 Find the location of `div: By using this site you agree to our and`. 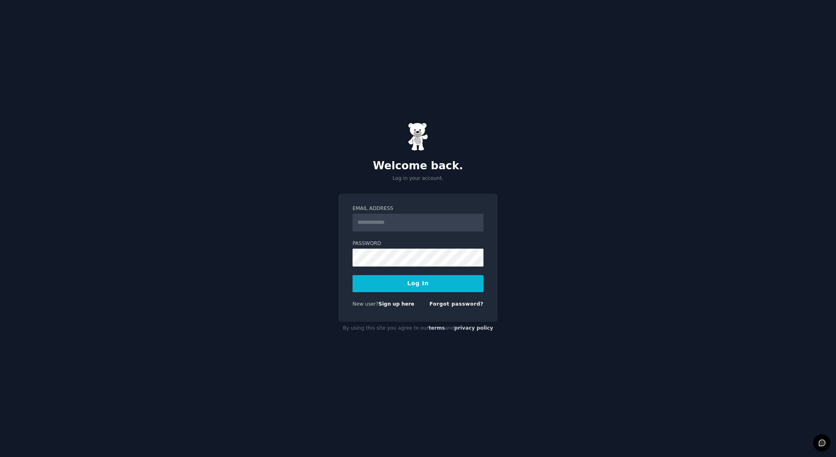

div: By using this site you agree to our and is located at coordinates (418, 328).